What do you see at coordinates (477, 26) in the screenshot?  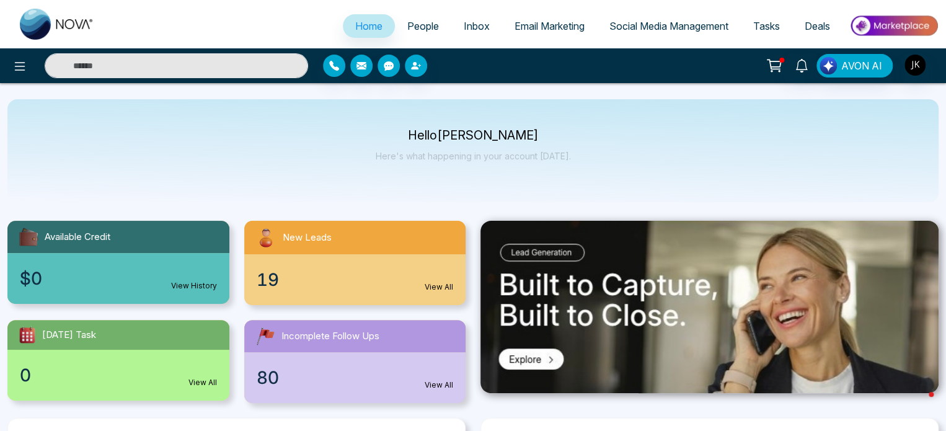 I see `span: Inbox` at bounding box center [477, 26].